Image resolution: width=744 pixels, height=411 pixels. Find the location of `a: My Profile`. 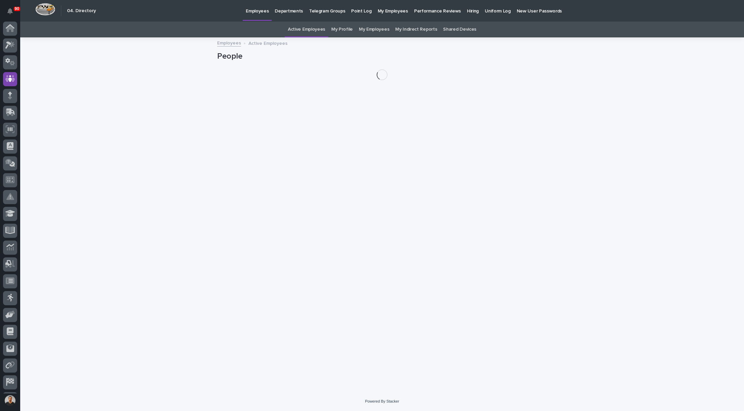

a: My Profile is located at coordinates (342, 29).